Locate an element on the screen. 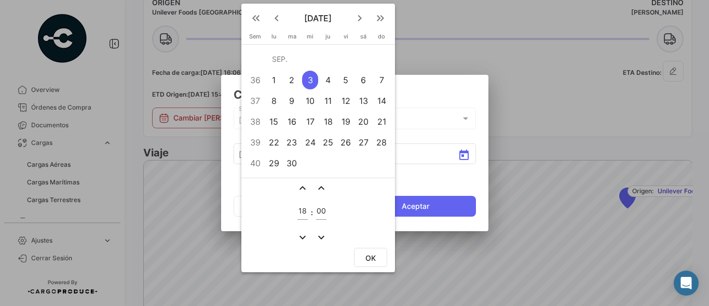 Image resolution: width=709 pixels, height=306 pixels. th: domingo is located at coordinates (381, 38).